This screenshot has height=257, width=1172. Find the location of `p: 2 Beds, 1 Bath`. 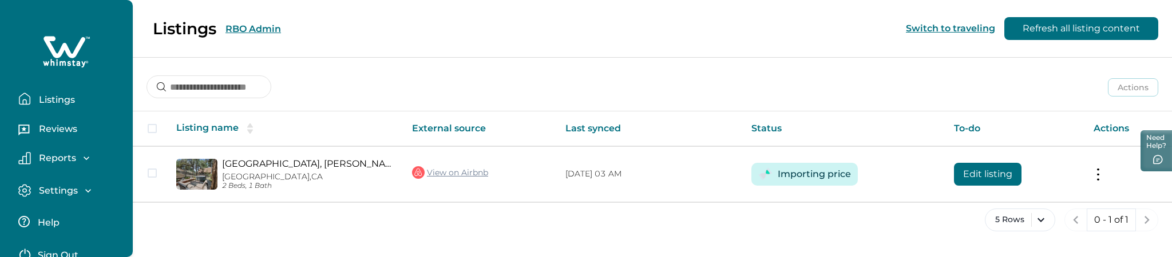

p: 2 Beds, 1 Bath is located at coordinates (308, 186).